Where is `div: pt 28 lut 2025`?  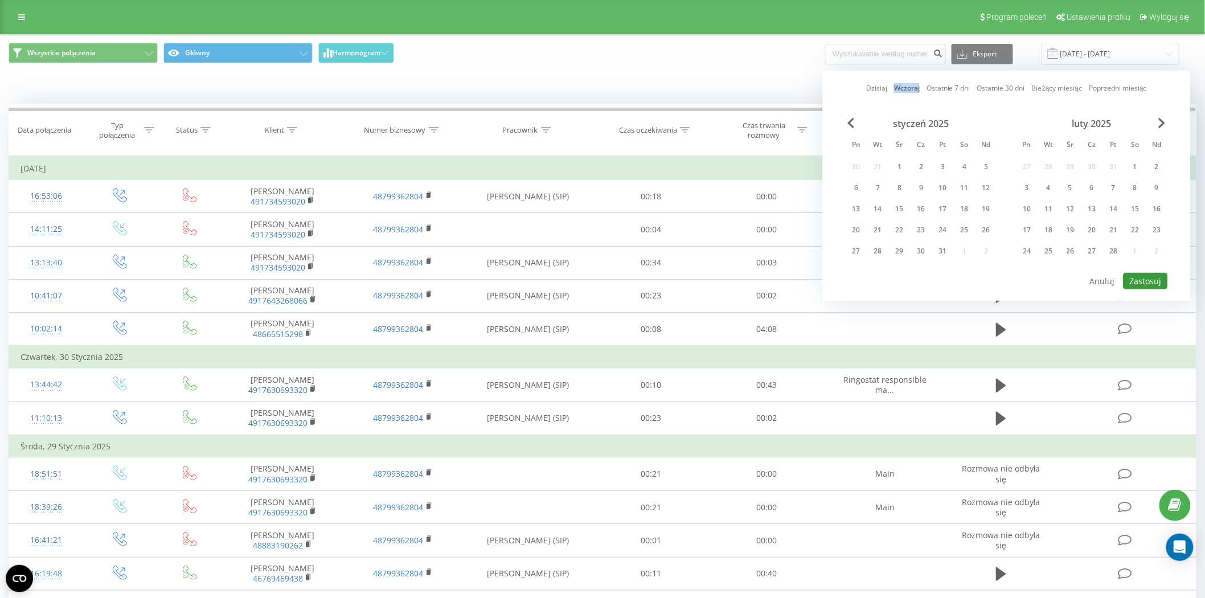
div: pt 28 lut 2025 is located at coordinates (1114, 251).